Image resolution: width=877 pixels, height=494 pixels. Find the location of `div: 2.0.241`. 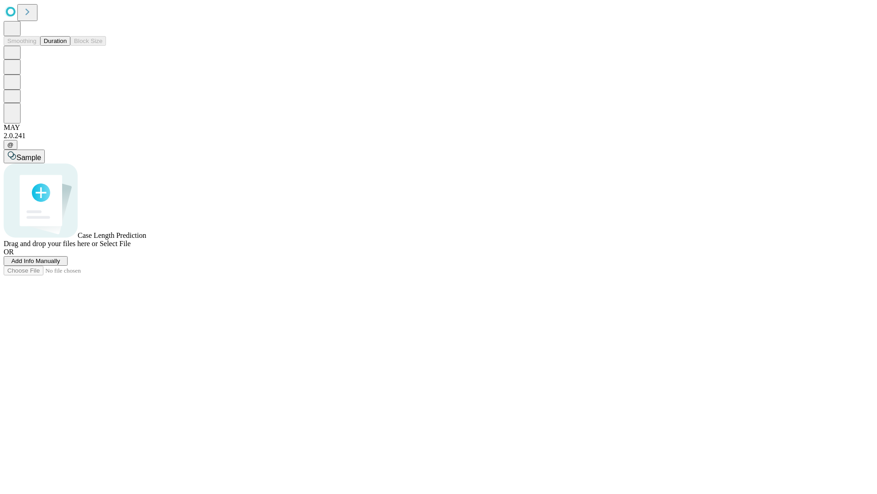

div: 2.0.241 is located at coordinates (439, 136).